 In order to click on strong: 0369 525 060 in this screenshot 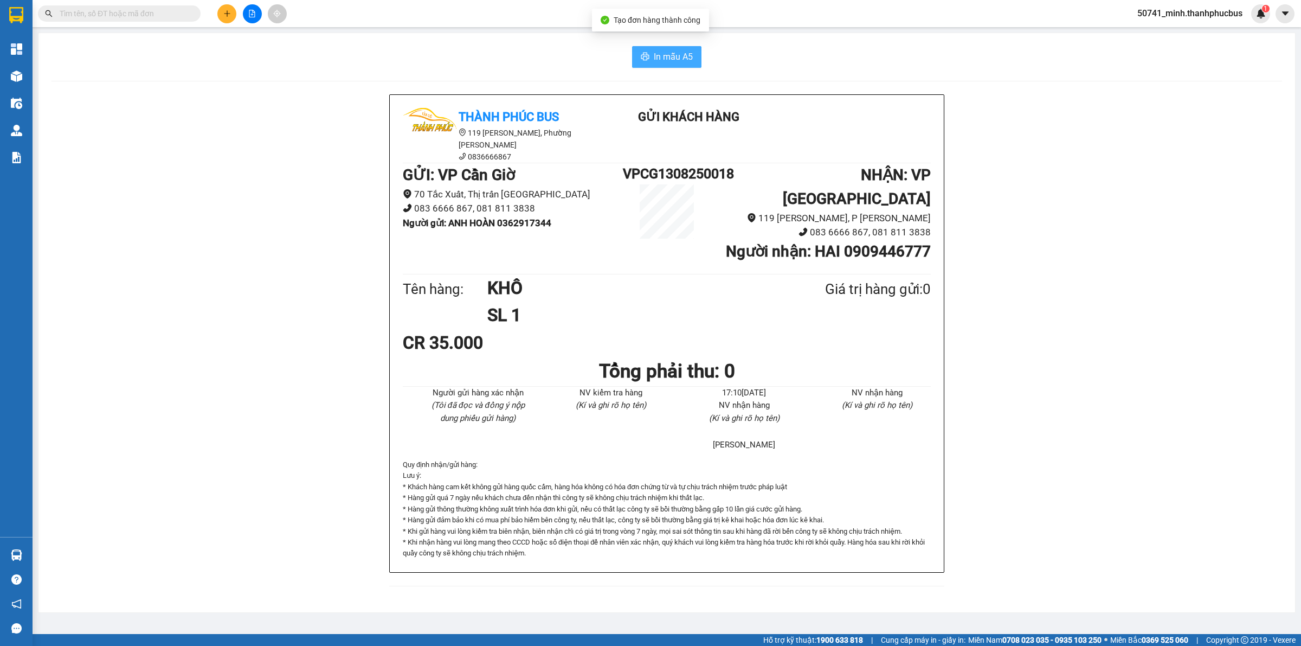, I will do `click(1165, 640)`.